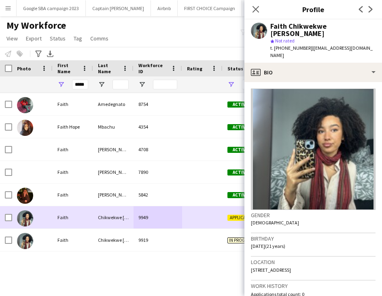  I want to click on h3: Work history, so click(313, 286).